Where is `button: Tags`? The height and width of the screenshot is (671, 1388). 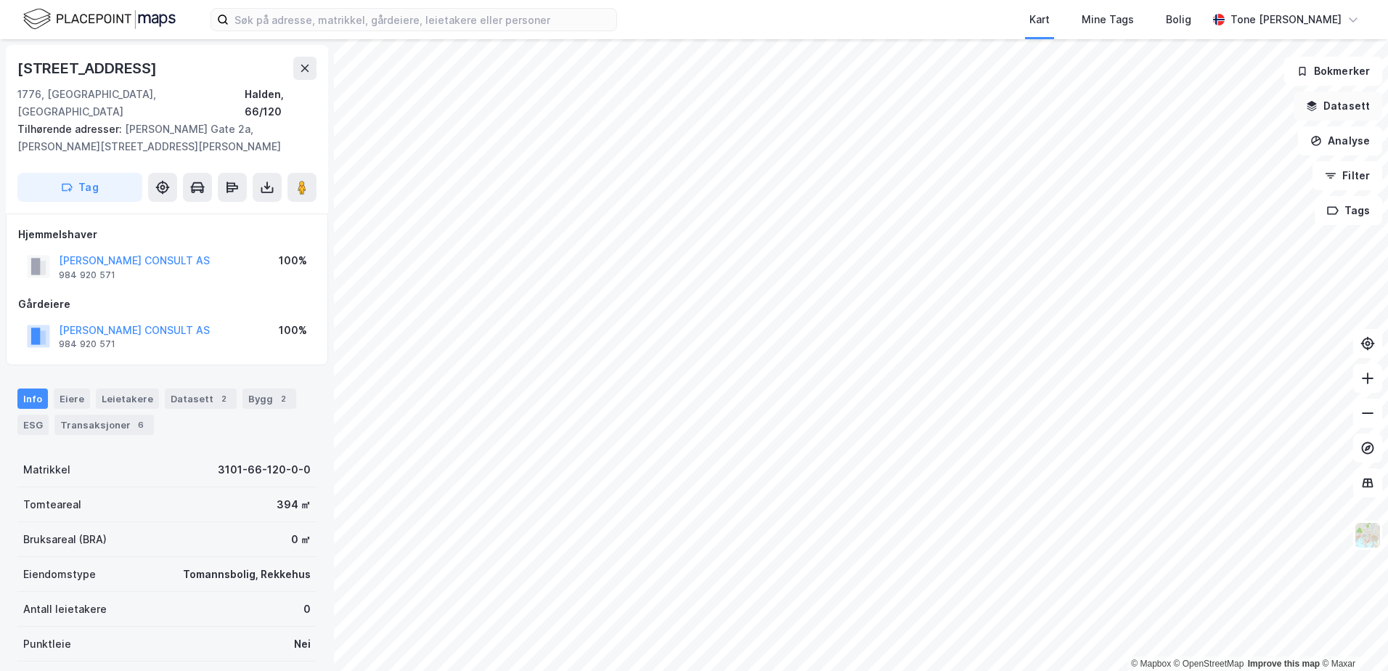 button: Tags is located at coordinates (1348, 211).